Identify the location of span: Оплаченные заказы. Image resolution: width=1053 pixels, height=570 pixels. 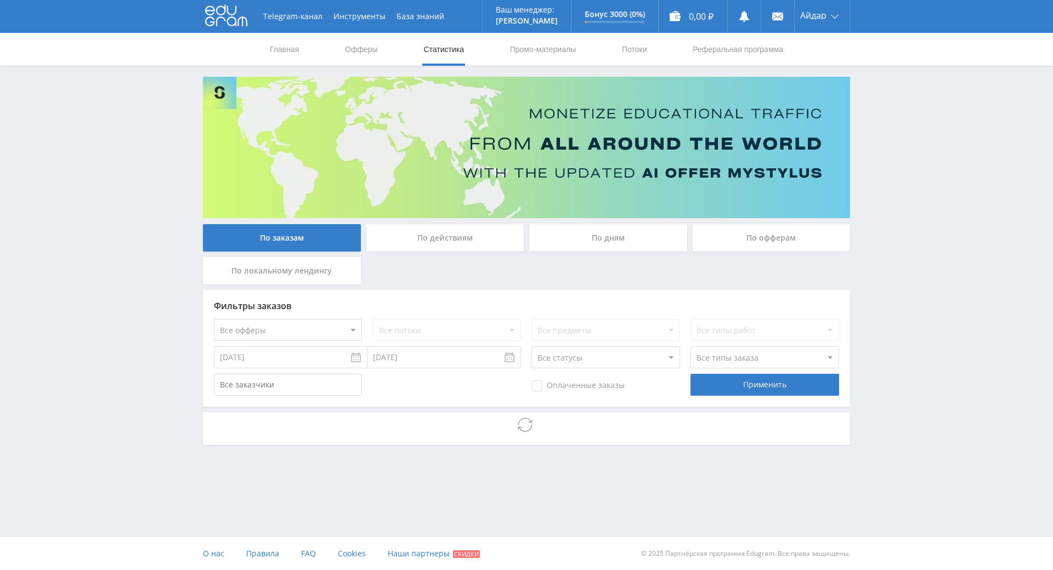
(578, 386).